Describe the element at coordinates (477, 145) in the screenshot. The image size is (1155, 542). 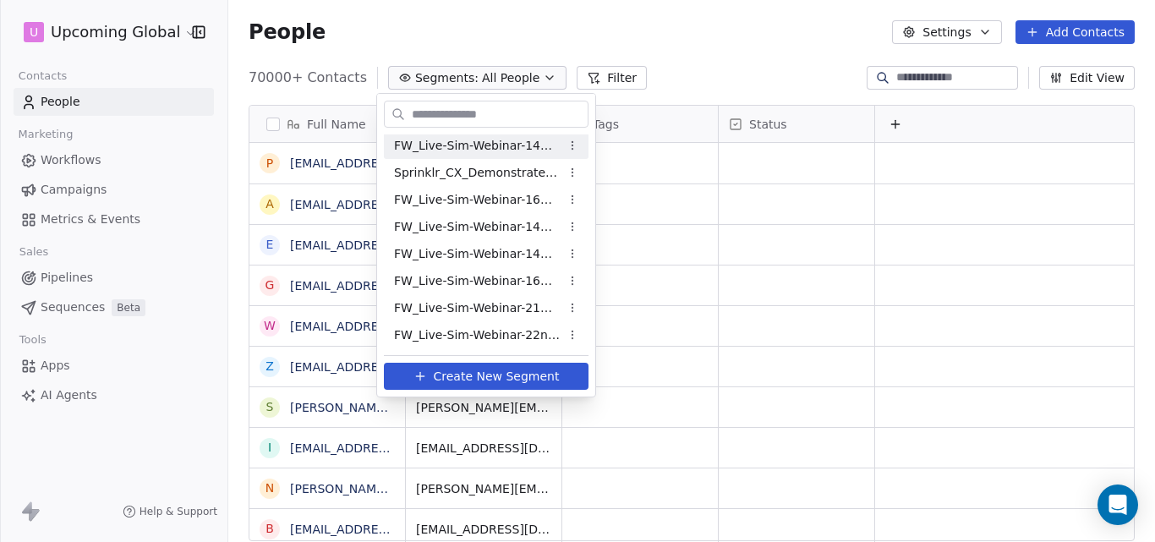
I see `span: FW_Live-Sim-Webinar-14Oct'25-EU` at that location.